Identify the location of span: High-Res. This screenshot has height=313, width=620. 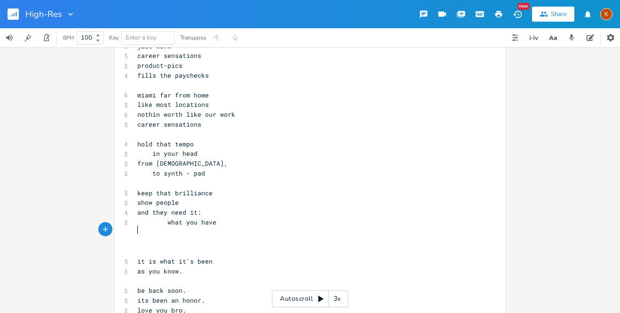
(44, 14).